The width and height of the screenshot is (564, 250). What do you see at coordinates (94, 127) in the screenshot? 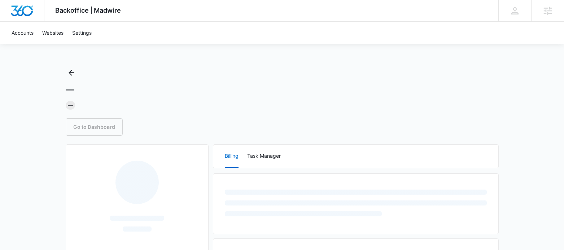
I see `a: Go to Dashboard` at bounding box center [94, 127].